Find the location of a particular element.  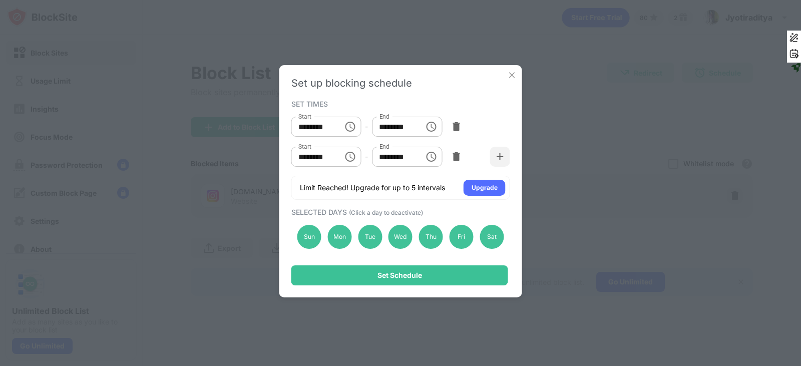

div: Set up blocking schedule is located at coordinates (401, 83).